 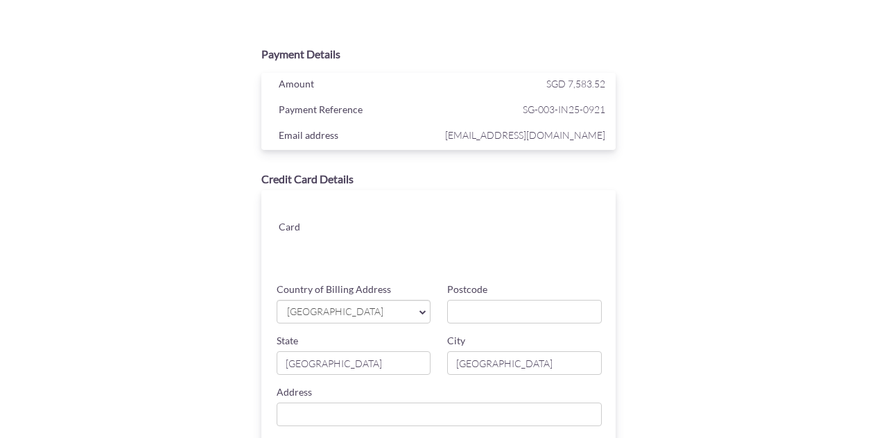 I want to click on label: Postcode, so click(x=467, y=289).